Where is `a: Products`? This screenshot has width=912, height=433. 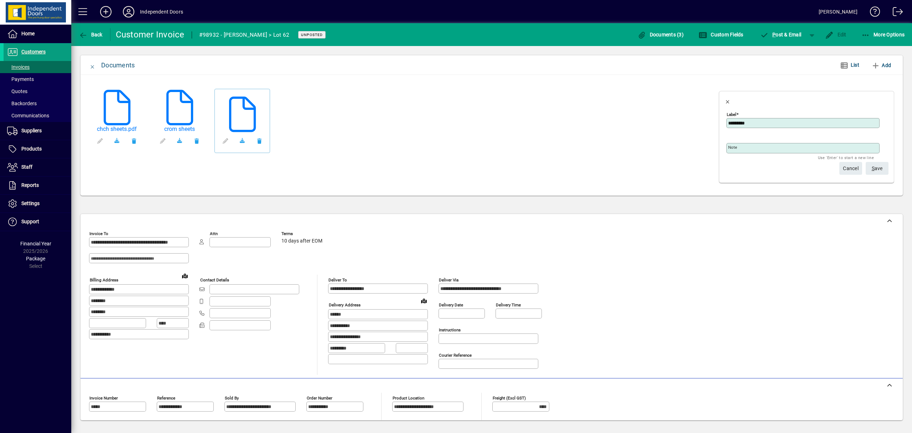
a: Products is located at coordinates (37, 149).